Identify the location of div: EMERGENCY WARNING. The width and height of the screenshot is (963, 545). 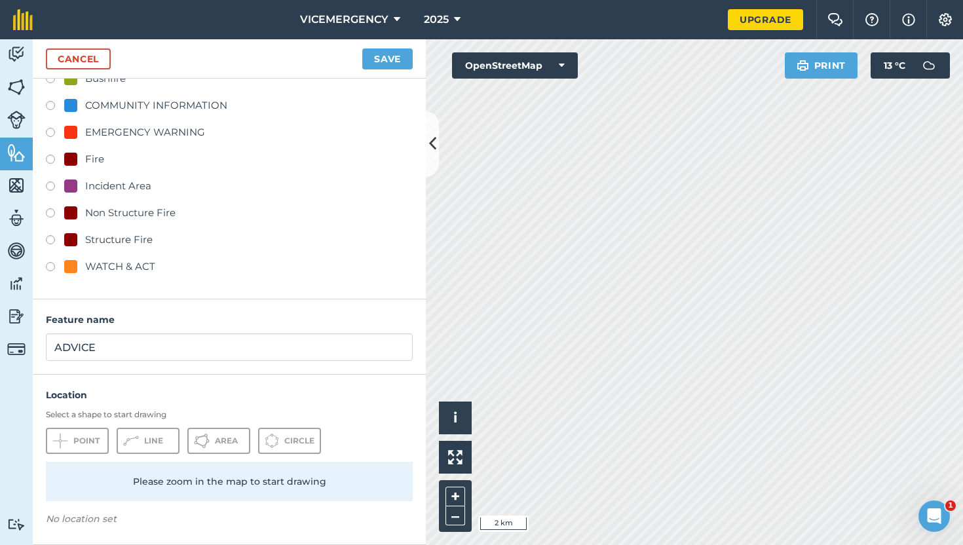
(145, 132).